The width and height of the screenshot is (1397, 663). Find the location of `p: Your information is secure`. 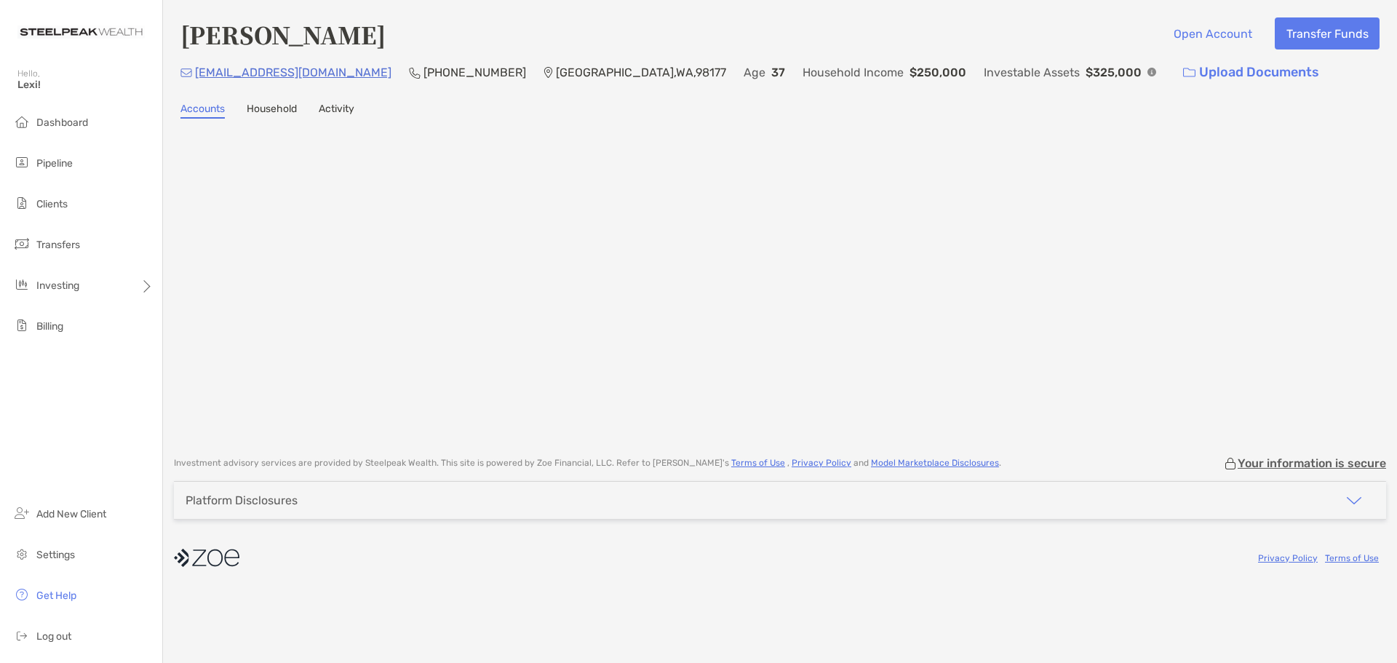

p: Your information is secure is located at coordinates (1312, 463).